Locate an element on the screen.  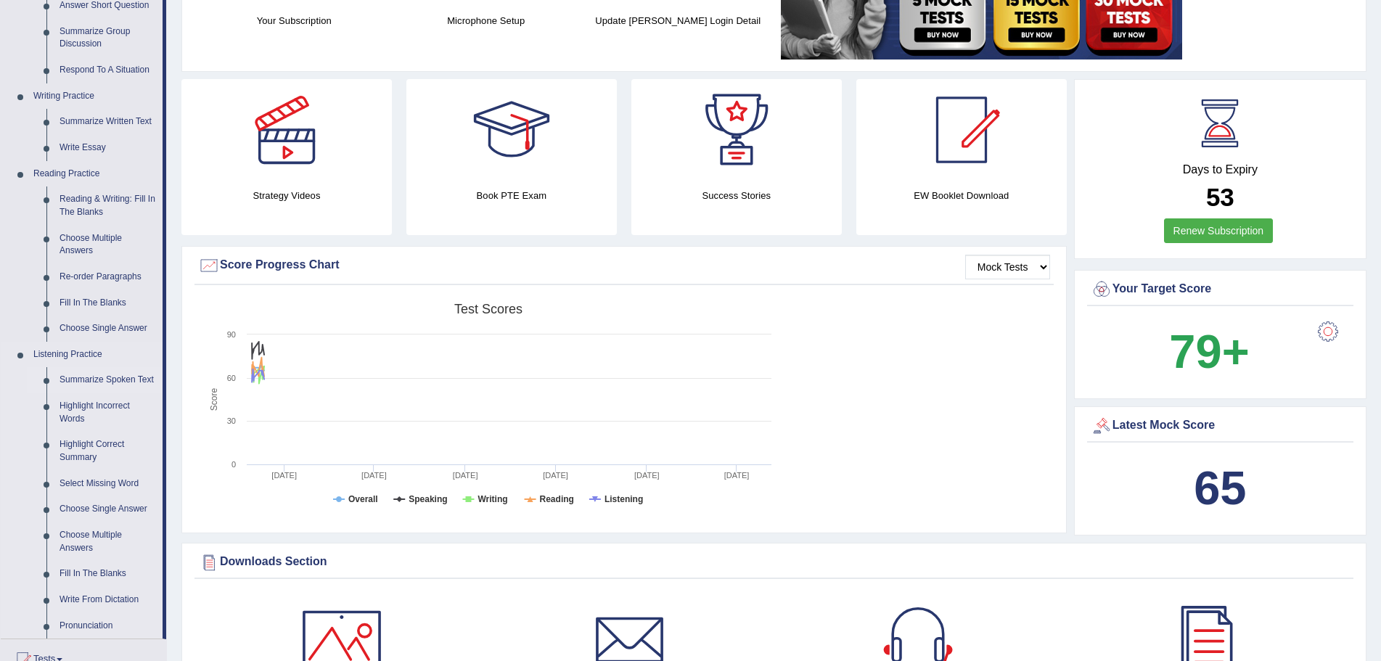
a: Summarize Written Text is located at coordinates (107, 122).